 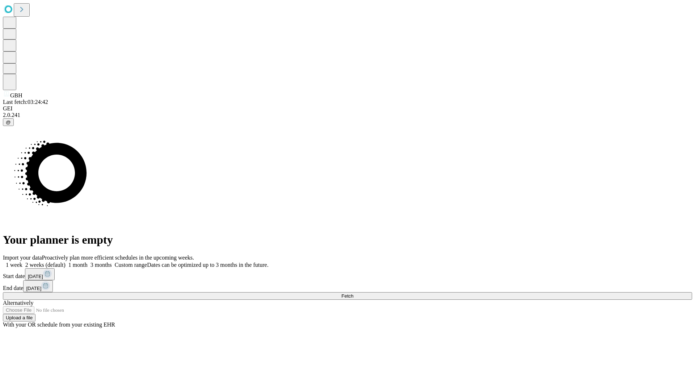 What do you see at coordinates (347, 296) in the screenshot?
I see `span: Fetch` at bounding box center [347, 296].